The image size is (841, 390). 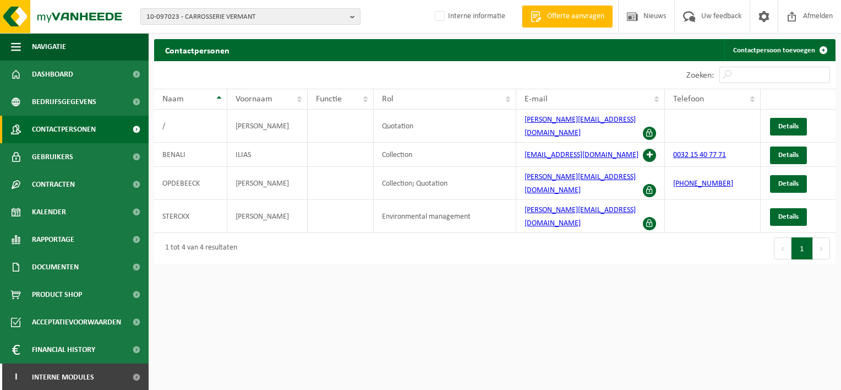 What do you see at coordinates (469, 17) in the screenshot?
I see `label: Interne informatie` at bounding box center [469, 17].